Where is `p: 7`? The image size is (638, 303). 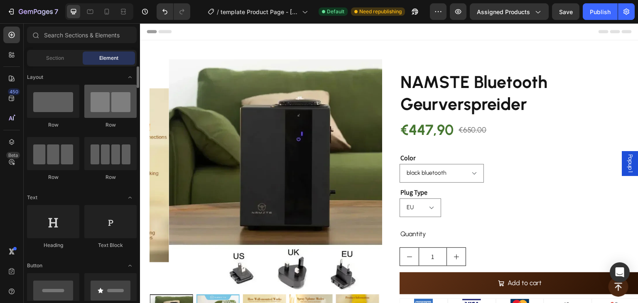
p: 7 is located at coordinates (56, 12).